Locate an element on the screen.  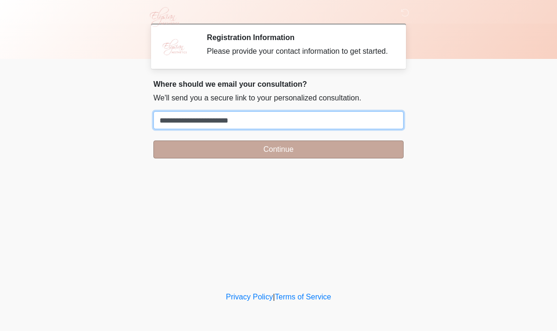
a: Terms of Service is located at coordinates (303, 297).